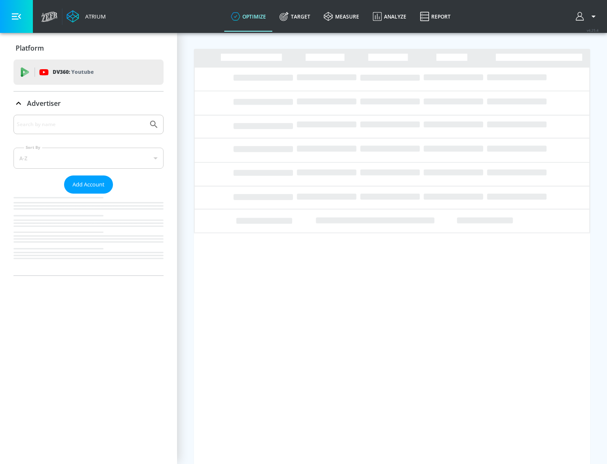 The height and width of the screenshot is (464, 607). What do you see at coordinates (82, 72) in the screenshot?
I see `p: Youtube` at bounding box center [82, 72].